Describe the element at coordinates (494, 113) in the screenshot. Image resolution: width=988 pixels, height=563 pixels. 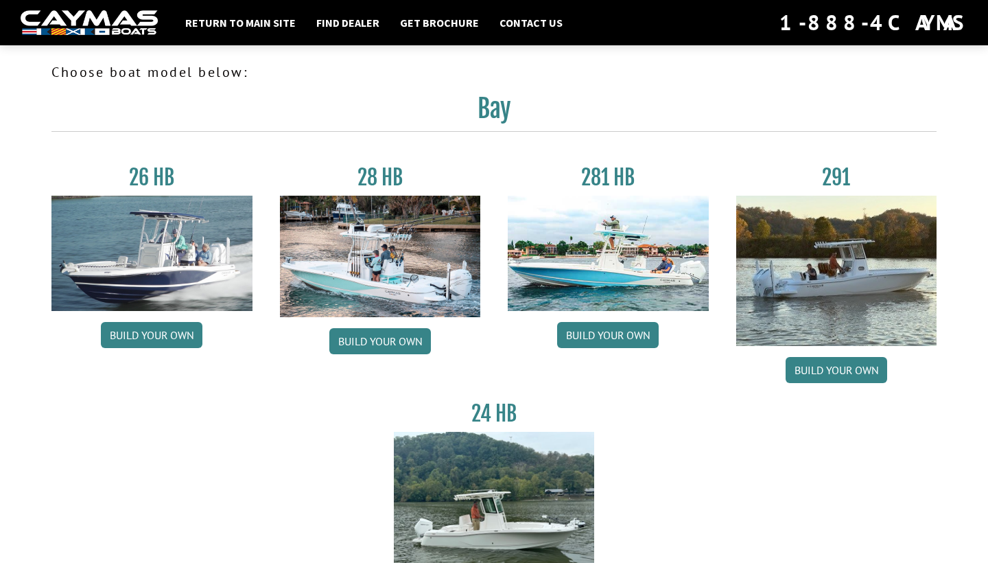
I see `h2: Bay` at that location.